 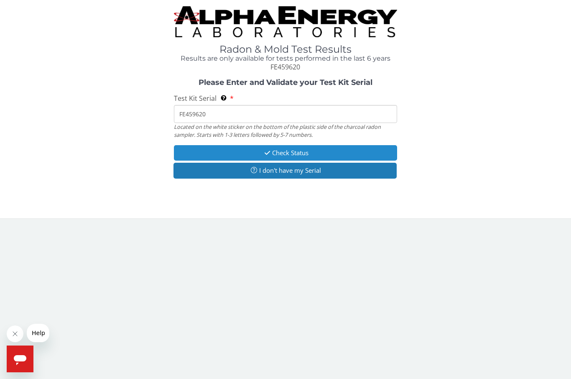 What do you see at coordinates (285, 170) in the screenshot?
I see `button: I don't have my Serial` at bounding box center [285, 170].